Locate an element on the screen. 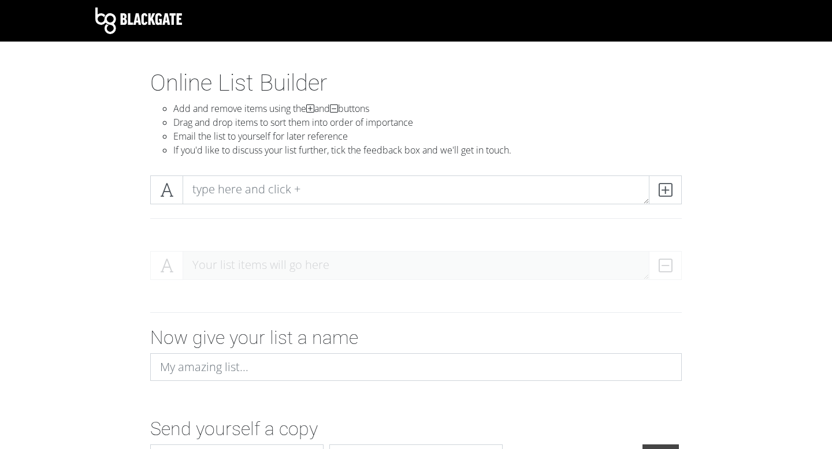  img: Blackgate is located at coordinates (139, 21).